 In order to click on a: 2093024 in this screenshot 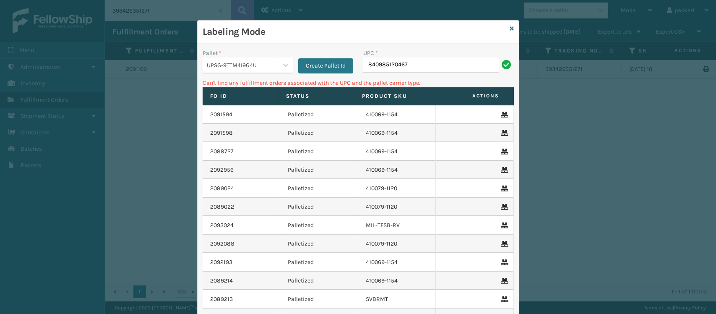, I will do `click(222, 225)`.